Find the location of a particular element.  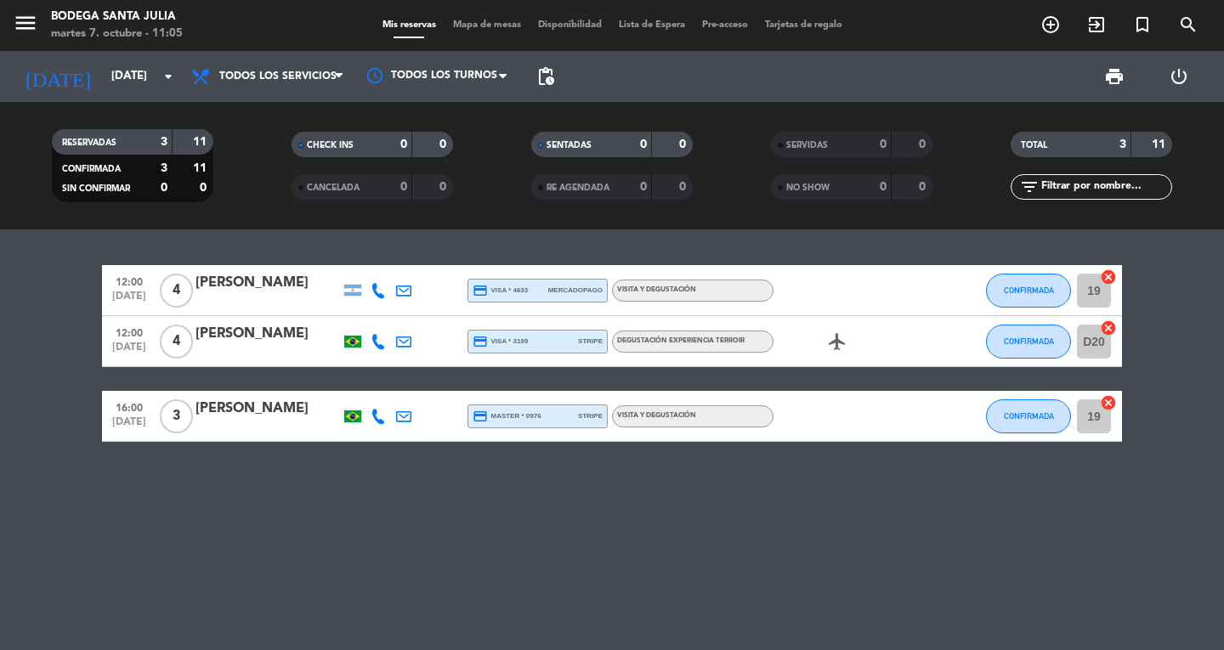

span: Degustación Experiencia Terroir is located at coordinates (681, 341).